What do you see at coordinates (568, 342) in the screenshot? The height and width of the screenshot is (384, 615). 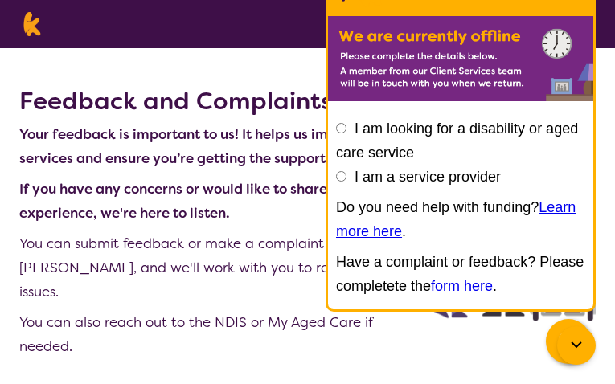 I see `button: Channel Menu` at bounding box center [568, 342].